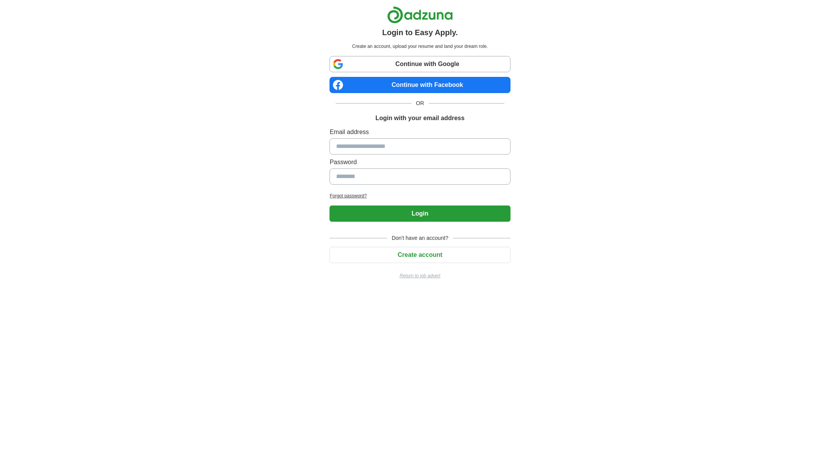 Image resolution: width=840 pixels, height=467 pixels. I want to click on a: Continue with Facebook, so click(419, 85).